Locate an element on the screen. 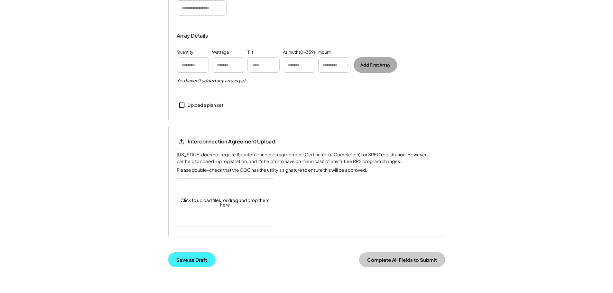 The width and height of the screenshot is (613, 293). div: Array Details is located at coordinates (193, 36).